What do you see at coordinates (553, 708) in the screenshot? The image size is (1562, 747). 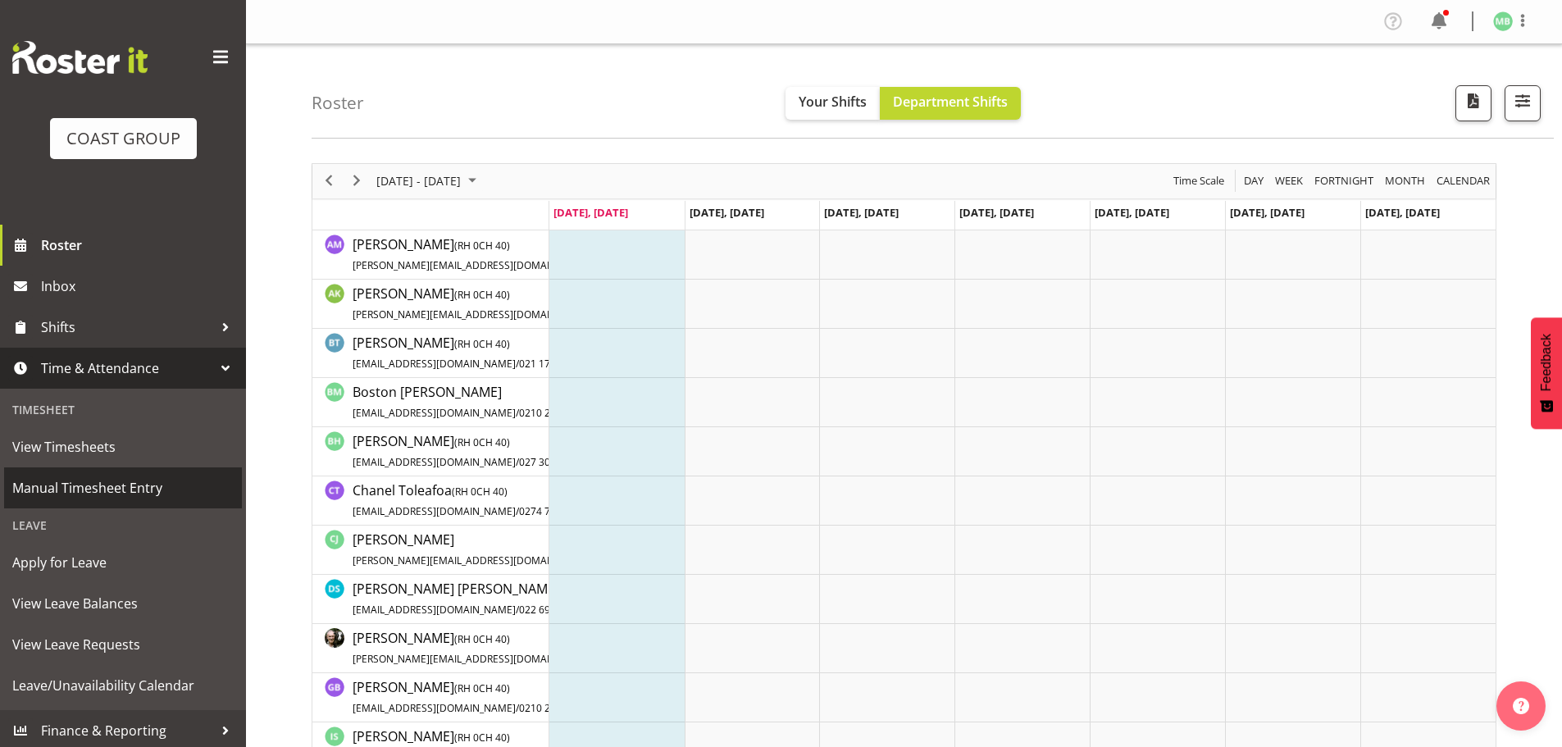 I see `span: 0210 261 1155` at bounding box center [553, 708].